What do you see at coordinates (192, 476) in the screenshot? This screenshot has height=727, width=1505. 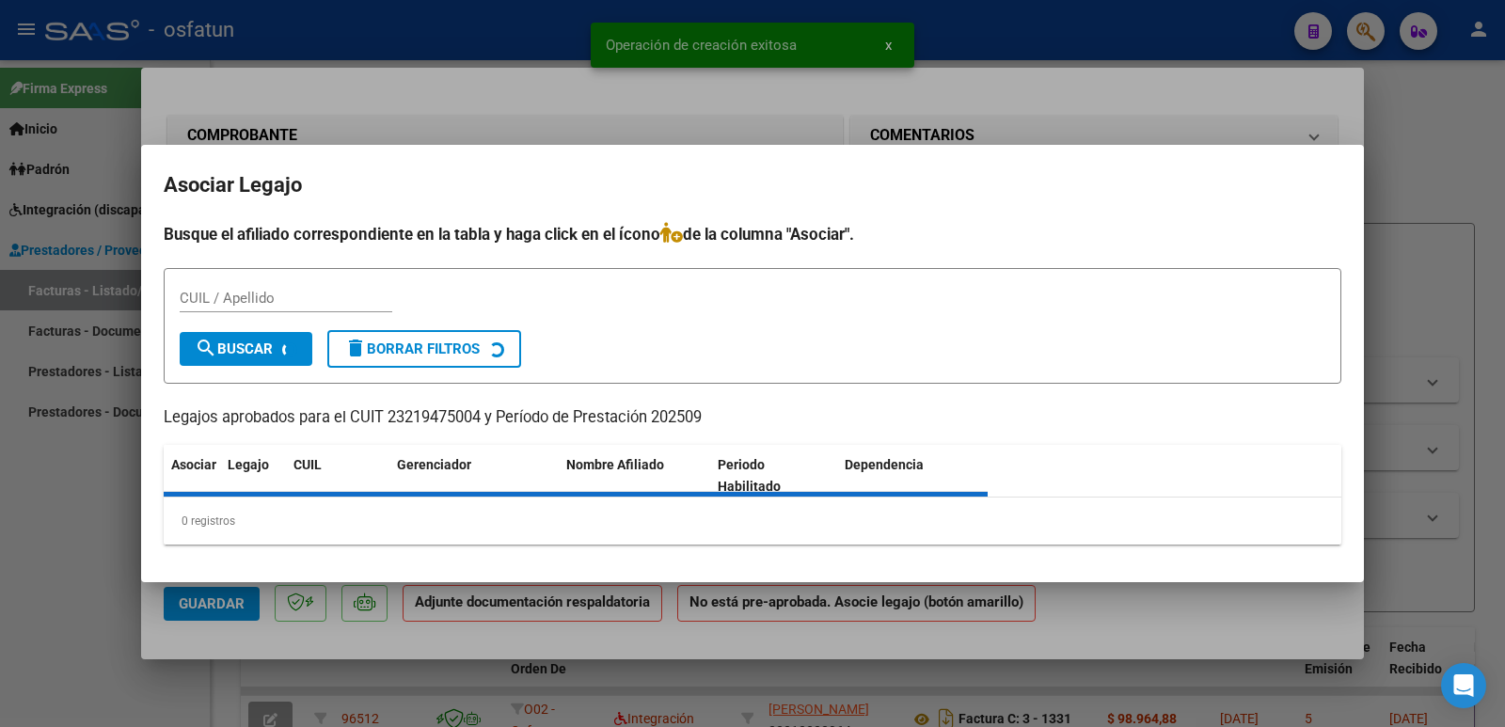 I see `datatable-header-cell: Asociar` at bounding box center [192, 476].